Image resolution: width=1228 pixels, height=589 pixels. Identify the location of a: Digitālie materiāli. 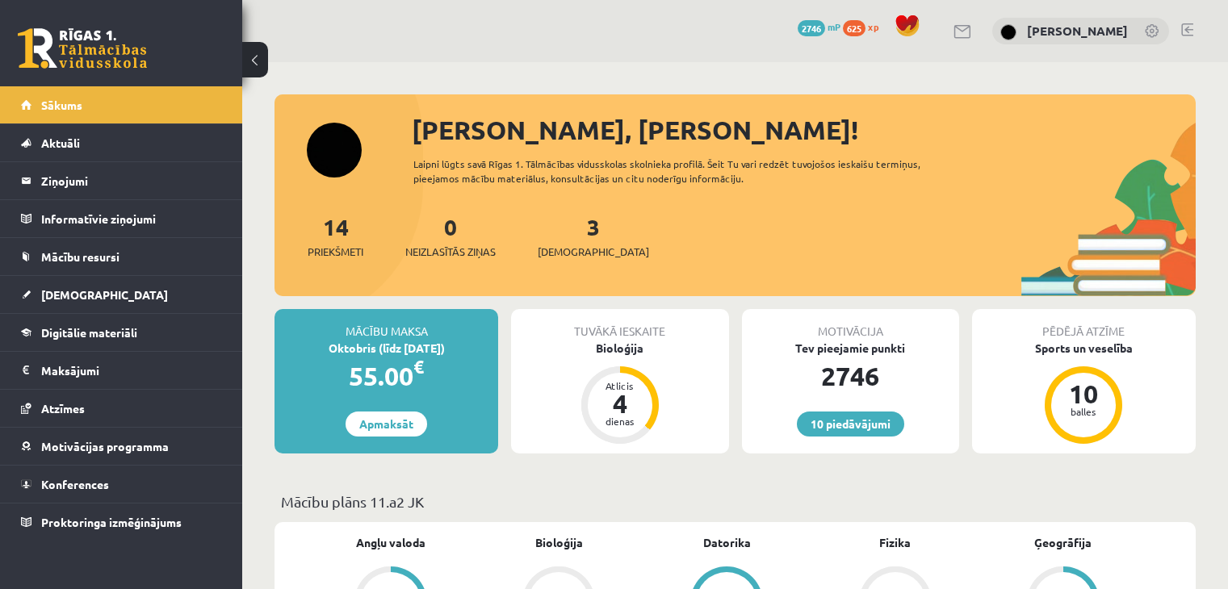
(121, 333).